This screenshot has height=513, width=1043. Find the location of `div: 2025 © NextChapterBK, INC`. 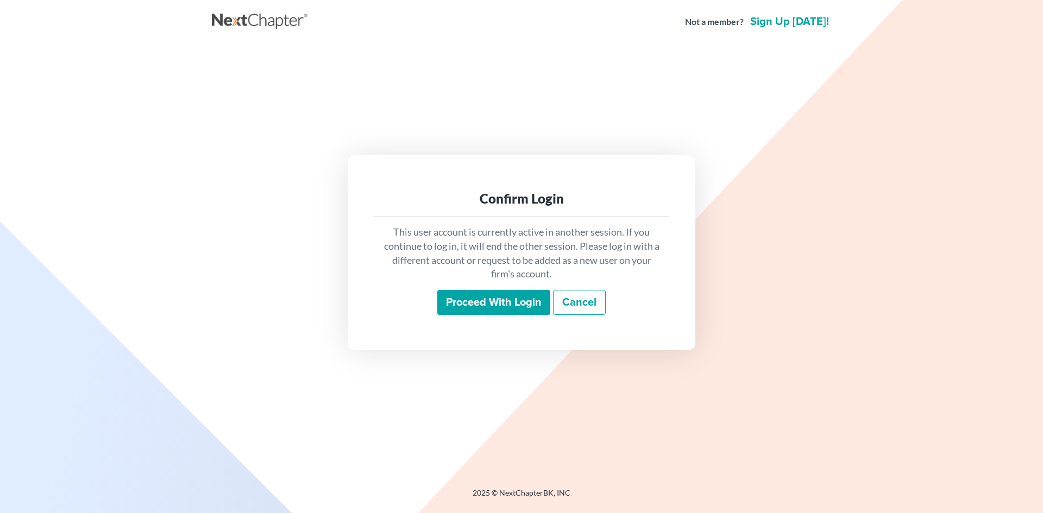

div: 2025 © NextChapterBK, INC is located at coordinates (521, 497).